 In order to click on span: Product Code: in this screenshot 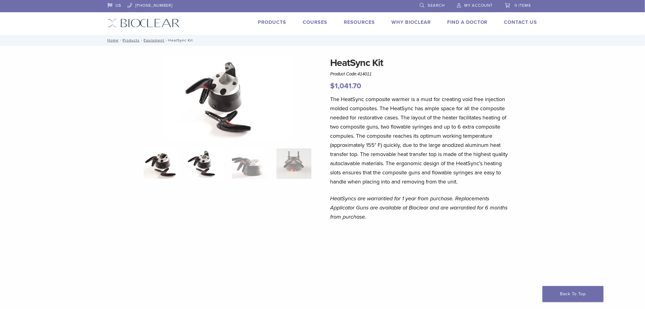, I will do `click(351, 74)`.